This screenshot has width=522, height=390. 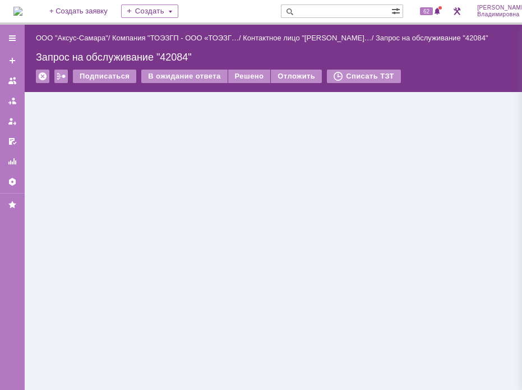 What do you see at coordinates (72, 38) in the screenshot?
I see `a: ООО "Аксус-Самара"` at bounding box center [72, 38].